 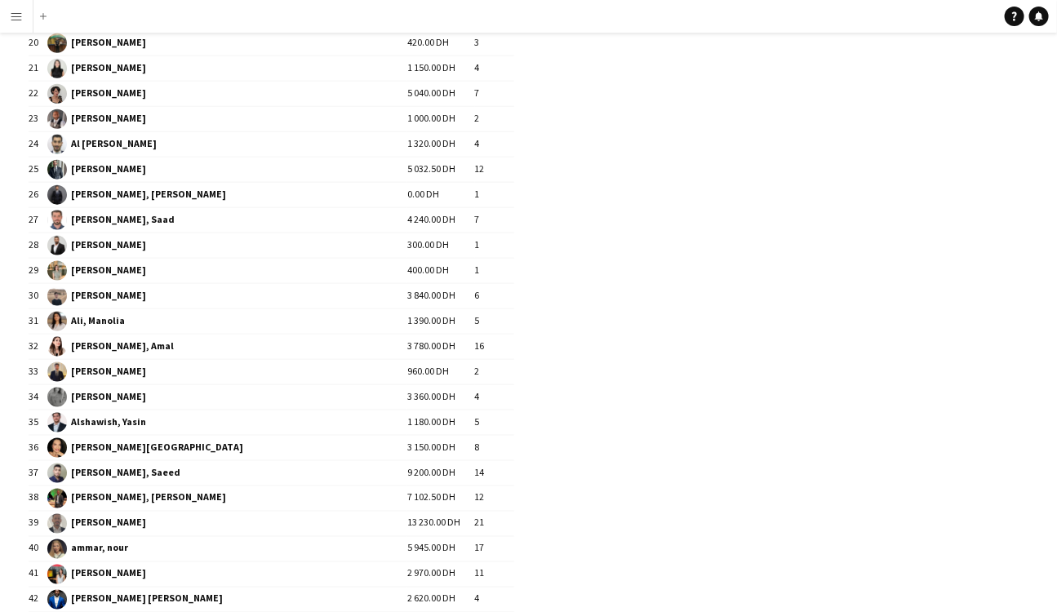 What do you see at coordinates (495, 548) in the screenshot?
I see `td: 17` at bounding box center [495, 548].